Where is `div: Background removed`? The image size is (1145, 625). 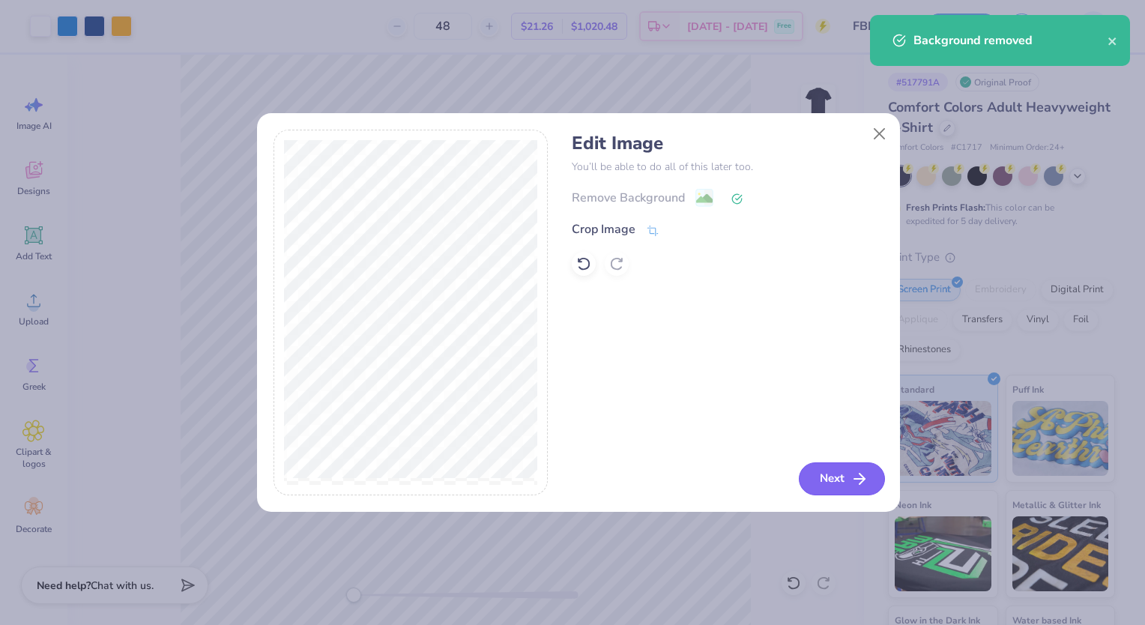 div: Background removed is located at coordinates (1010, 40).